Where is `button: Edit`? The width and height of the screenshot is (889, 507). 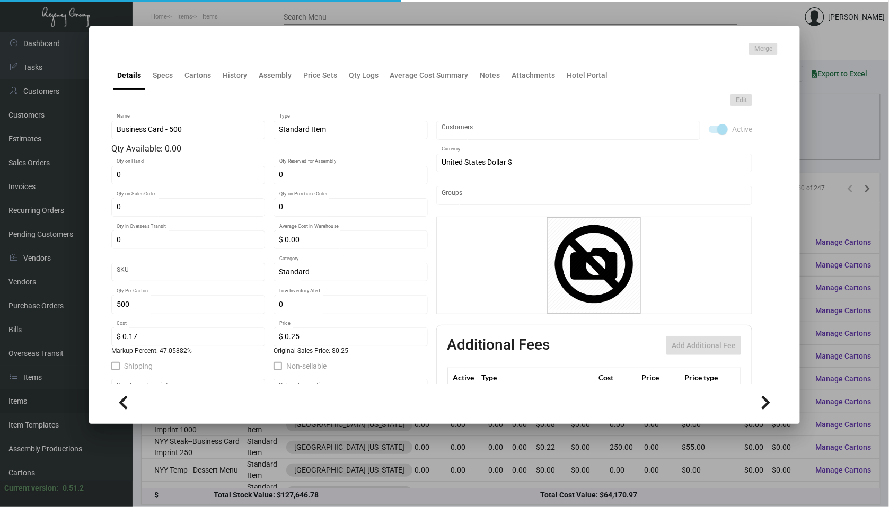
button: Edit is located at coordinates (741, 100).